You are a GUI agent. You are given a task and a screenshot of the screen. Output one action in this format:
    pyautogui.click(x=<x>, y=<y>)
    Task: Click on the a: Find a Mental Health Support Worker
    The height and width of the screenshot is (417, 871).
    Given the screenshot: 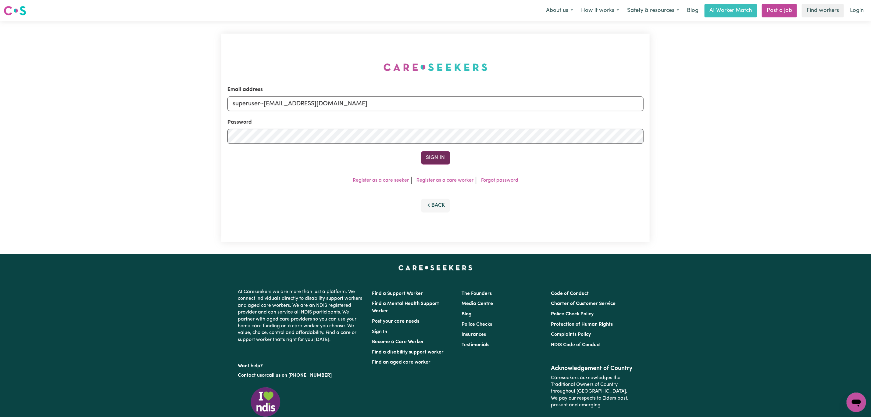 What is the action you would take?
    pyautogui.click(x=406, y=307)
    